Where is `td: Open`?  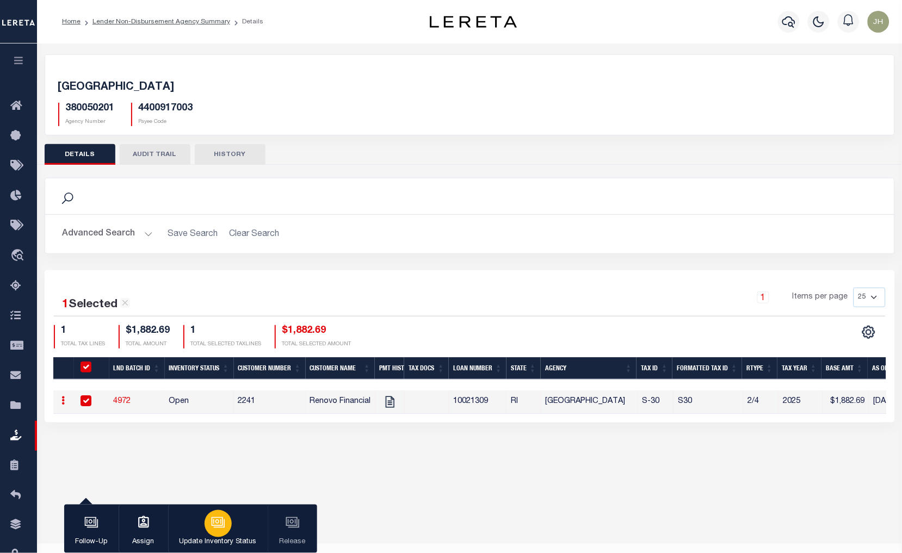 td: Open is located at coordinates (199, 402).